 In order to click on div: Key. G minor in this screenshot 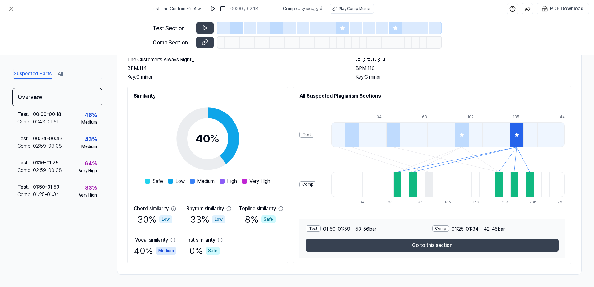, I will do `click(235, 77)`.